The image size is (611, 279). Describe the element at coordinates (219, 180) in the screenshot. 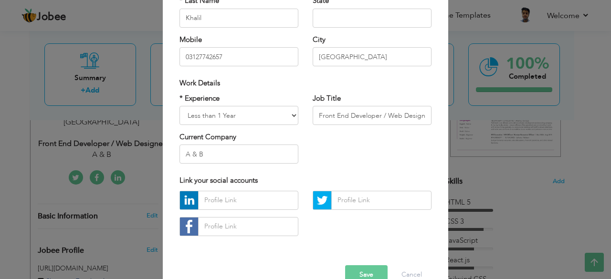

I see `span: Link your social accounts` at that location.